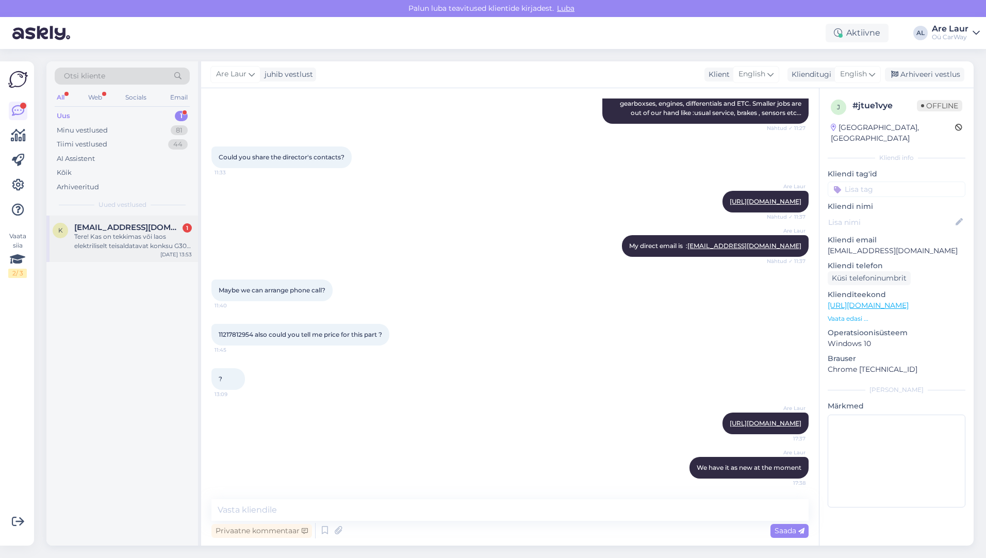 The height and width of the screenshot is (558, 986). Describe the element at coordinates (869, 278) in the screenshot. I see `div: Küsi telefoninumbrit` at that location.